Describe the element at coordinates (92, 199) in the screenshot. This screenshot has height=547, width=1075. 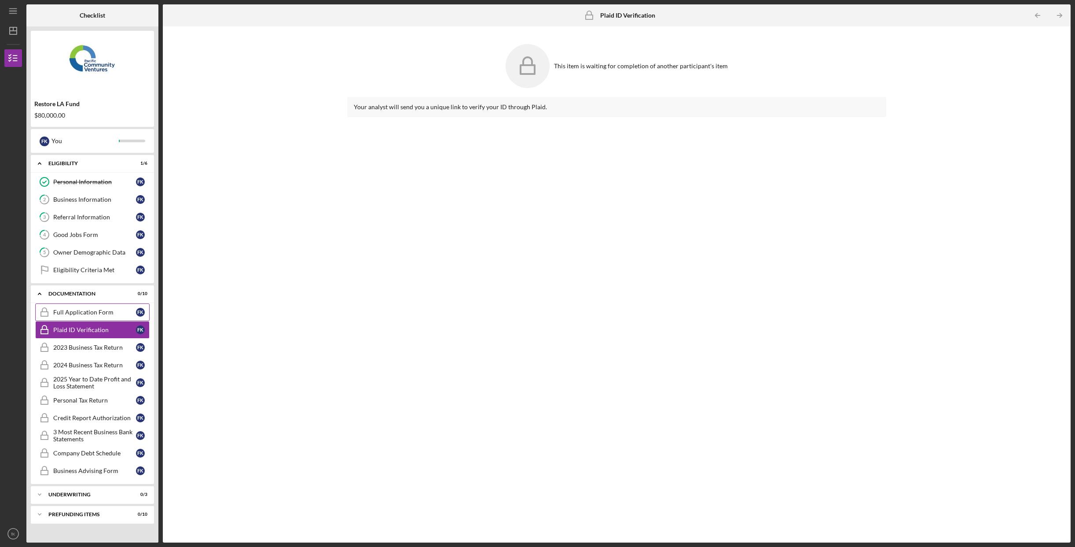
I see `a: 2Business InformationfK` at that location.